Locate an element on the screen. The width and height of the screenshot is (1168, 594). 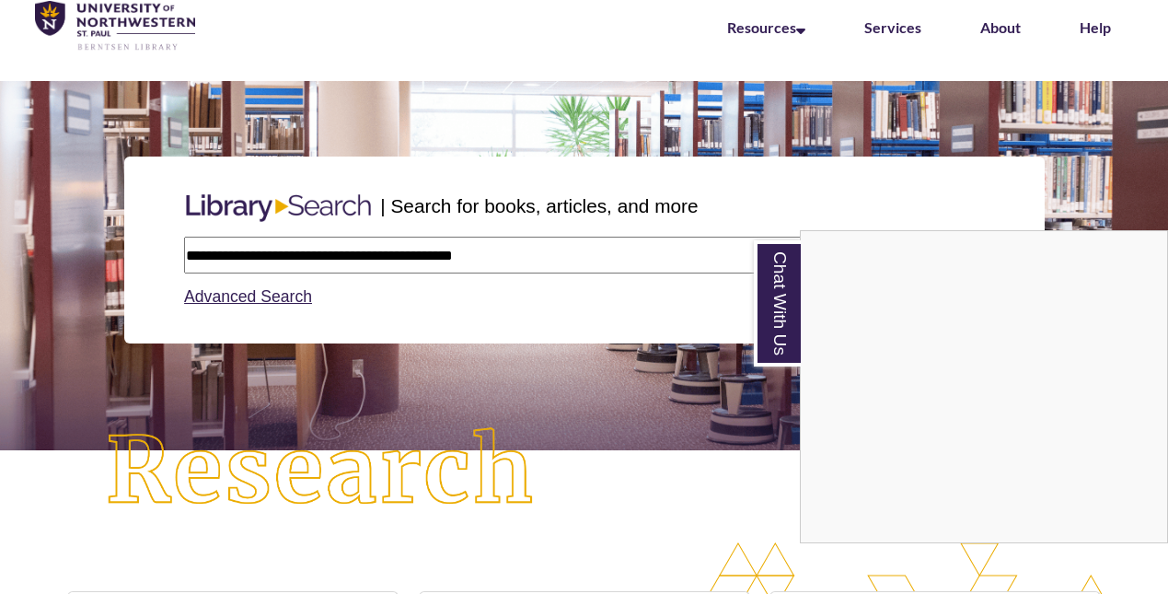
a: Resources is located at coordinates (766, 27).